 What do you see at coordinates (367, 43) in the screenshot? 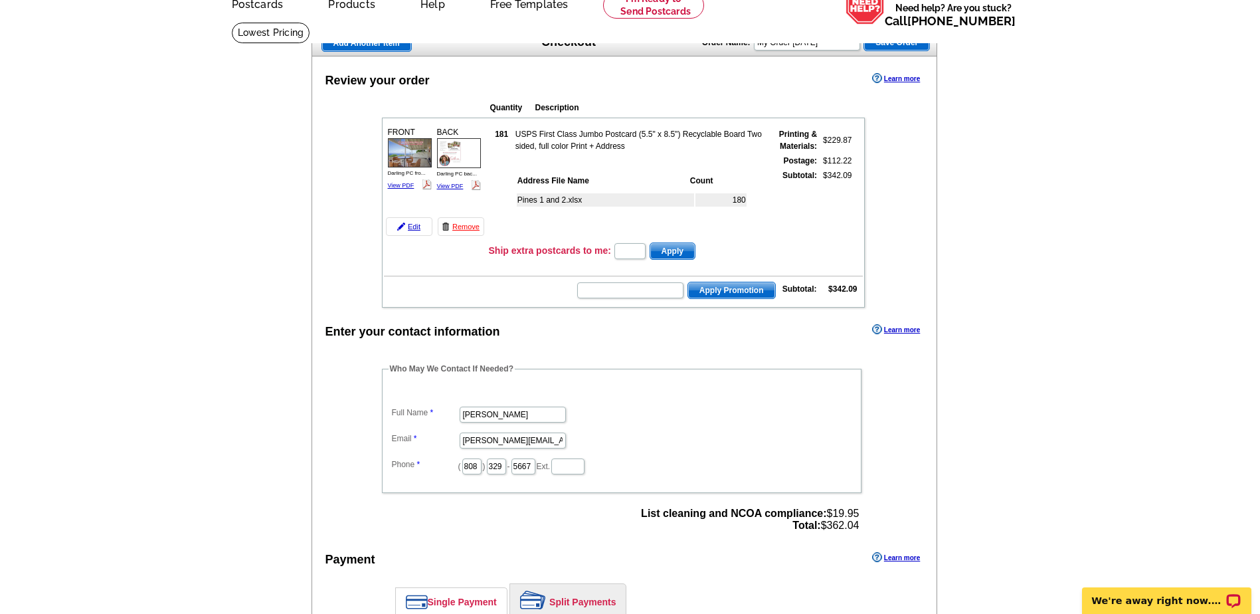
I see `span: Add Another Item` at bounding box center [367, 43].